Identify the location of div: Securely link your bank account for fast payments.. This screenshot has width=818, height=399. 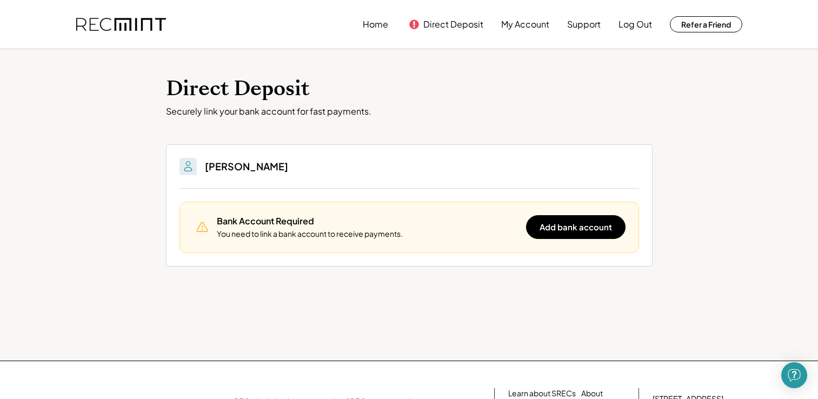
(409, 111).